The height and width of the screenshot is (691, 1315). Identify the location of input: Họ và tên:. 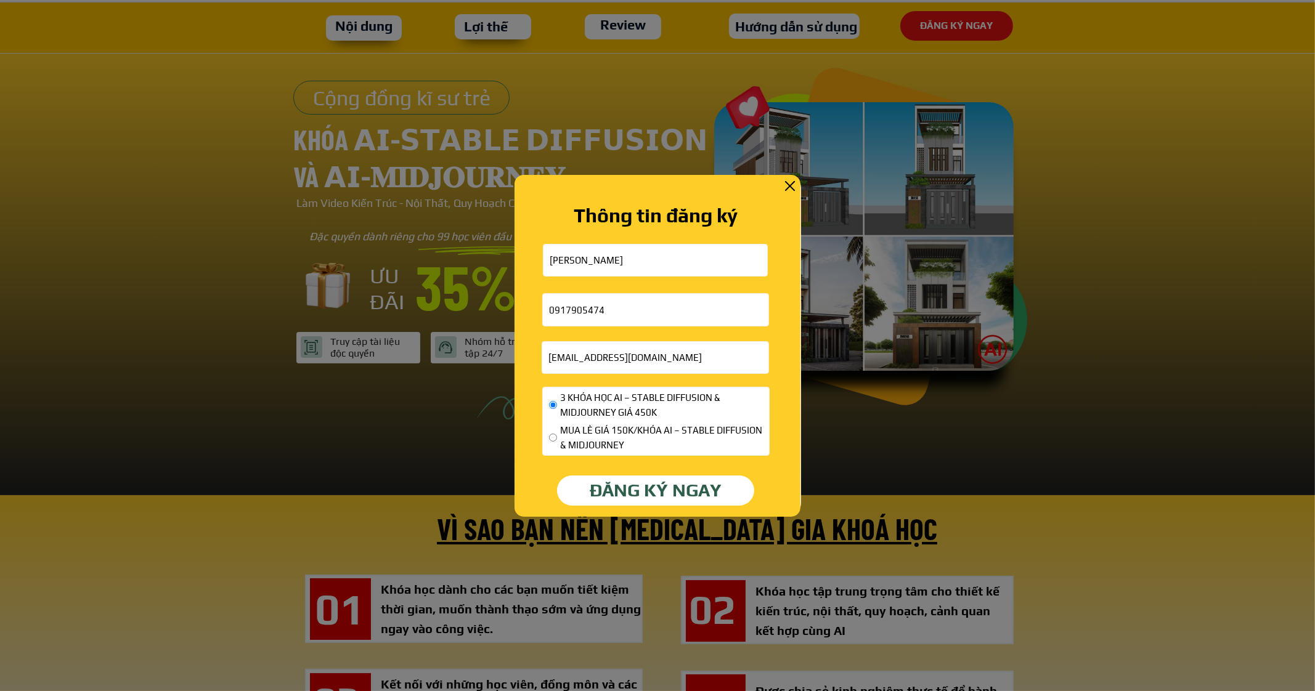
(655, 260).